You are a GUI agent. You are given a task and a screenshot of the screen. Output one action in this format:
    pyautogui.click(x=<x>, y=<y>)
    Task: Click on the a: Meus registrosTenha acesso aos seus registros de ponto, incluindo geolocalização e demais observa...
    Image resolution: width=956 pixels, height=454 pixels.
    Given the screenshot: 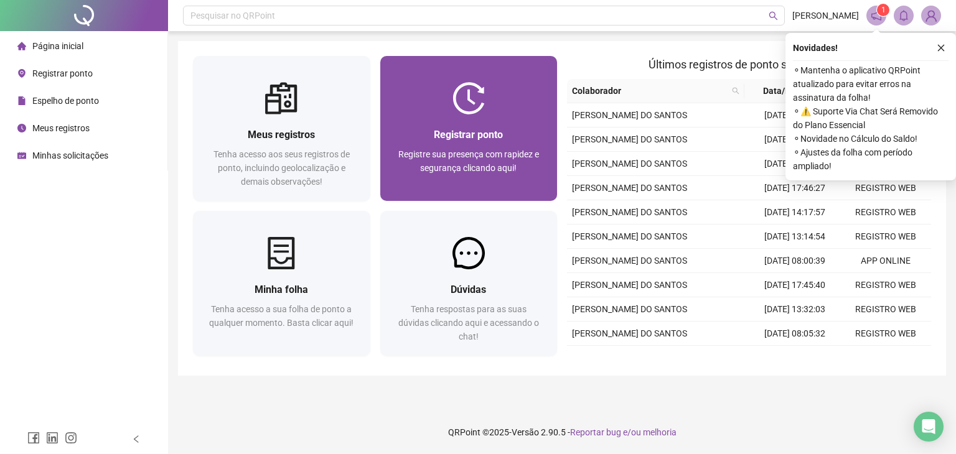 What is the action you would take?
    pyautogui.click(x=281, y=128)
    